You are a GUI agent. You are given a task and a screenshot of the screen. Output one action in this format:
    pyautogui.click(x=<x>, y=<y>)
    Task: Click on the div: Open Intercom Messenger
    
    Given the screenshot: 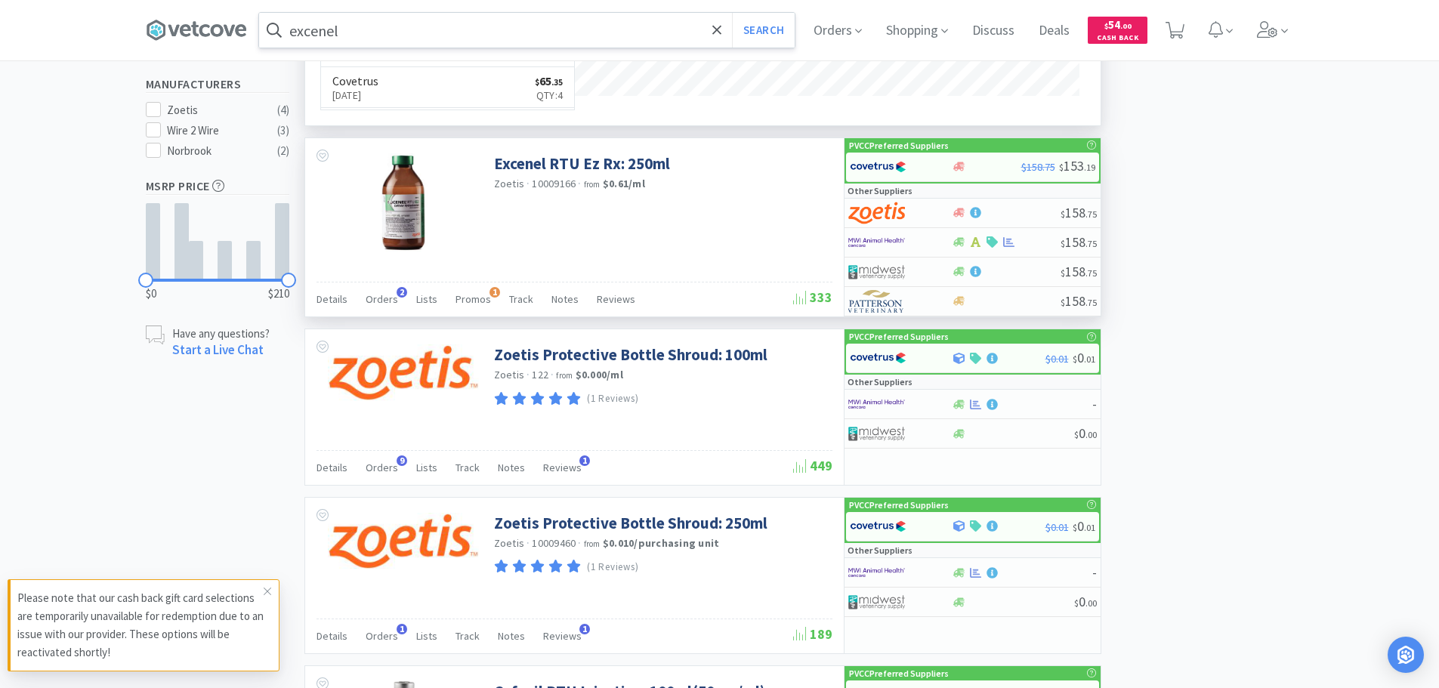 What is the action you would take?
    pyautogui.click(x=1406, y=655)
    